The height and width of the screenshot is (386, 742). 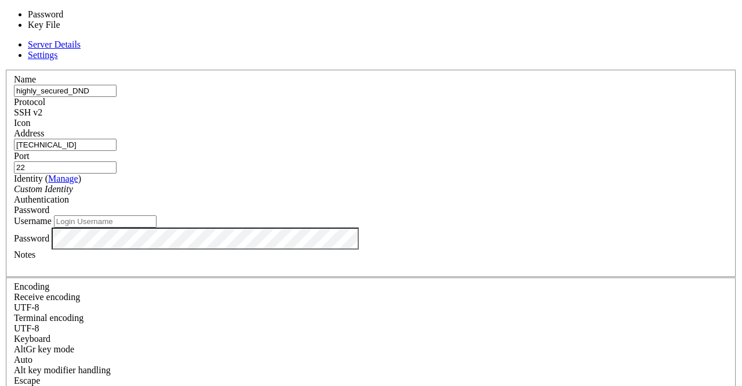 What do you see at coordinates (371, 113) in the screenshot?
I see `div: SSH v2` at bounding box center [371, 113].